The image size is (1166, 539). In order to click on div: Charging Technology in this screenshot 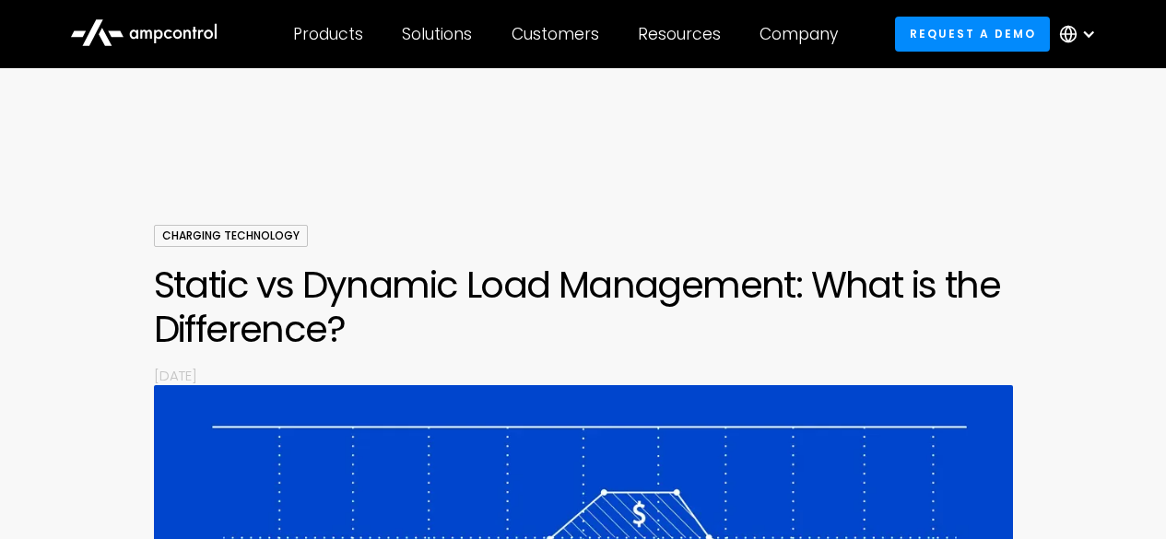, I will do `click(230, 236)`.